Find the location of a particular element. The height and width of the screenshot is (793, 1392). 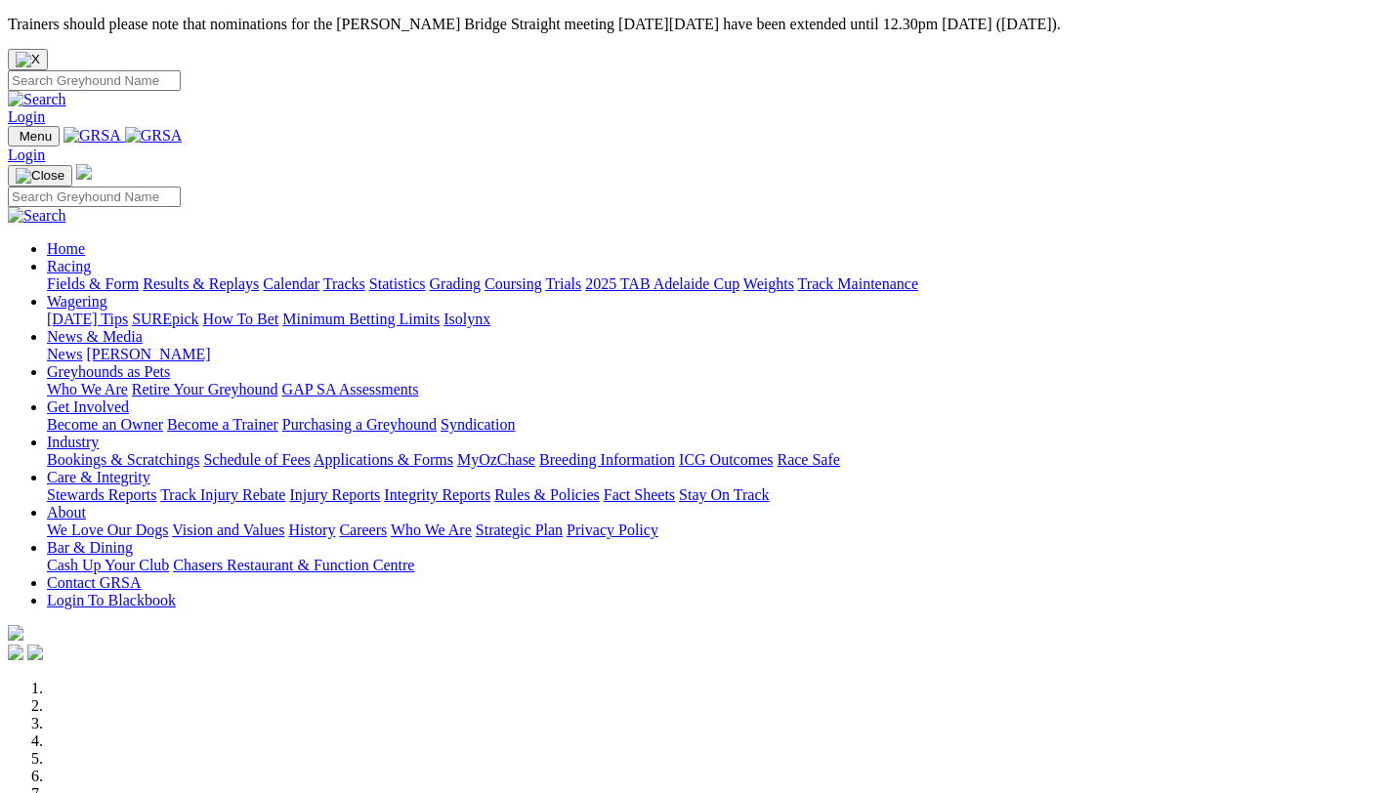

a: Coursing is located at coordinates (513, 283).